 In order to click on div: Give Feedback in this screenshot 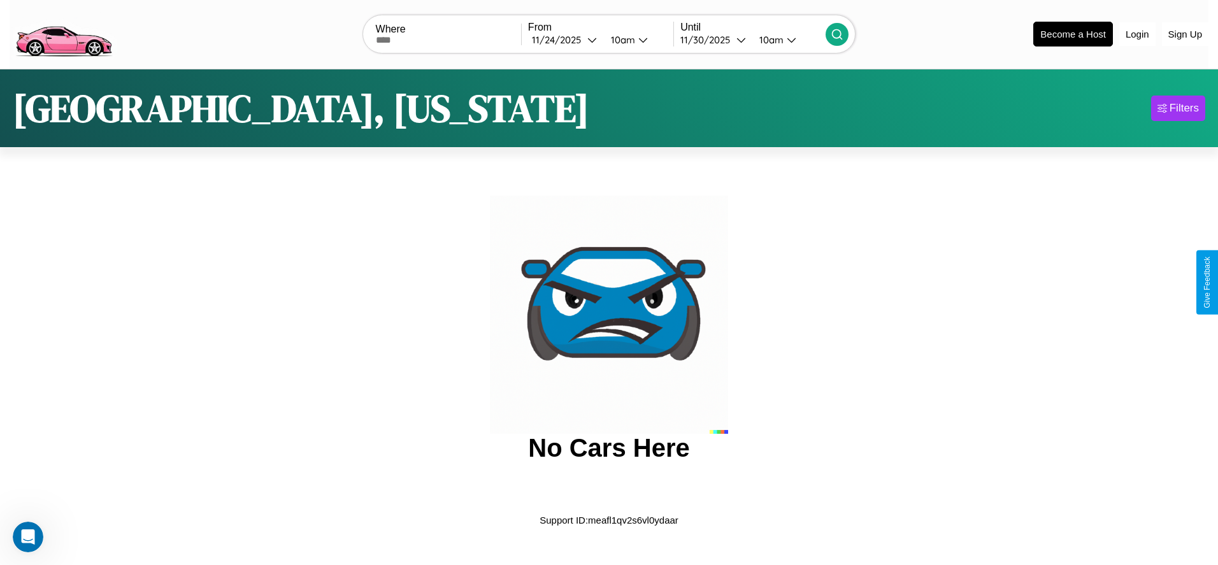, I will do `click(1207, 282)`.